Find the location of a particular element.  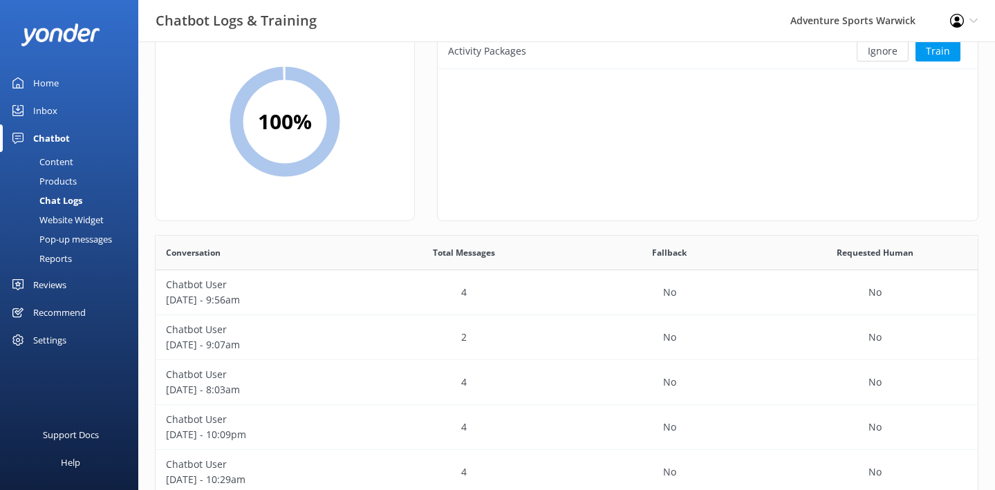

img: yonder-white-logo.png is located at coordinates (60, 35).